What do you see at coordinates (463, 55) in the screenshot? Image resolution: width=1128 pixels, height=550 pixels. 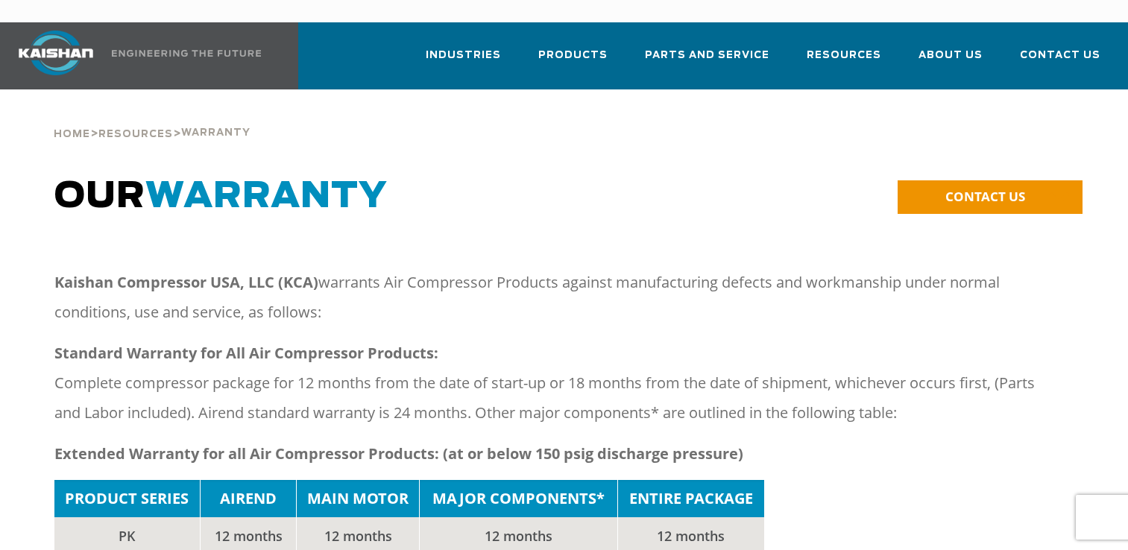 I see `span: Industries` at bounding box center [463, 55].